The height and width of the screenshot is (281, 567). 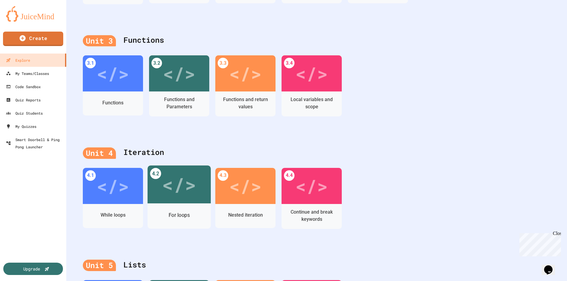 I want to click on div: Smart Doorbell & Ping Pong Launcher, so click(x=35, y=143).